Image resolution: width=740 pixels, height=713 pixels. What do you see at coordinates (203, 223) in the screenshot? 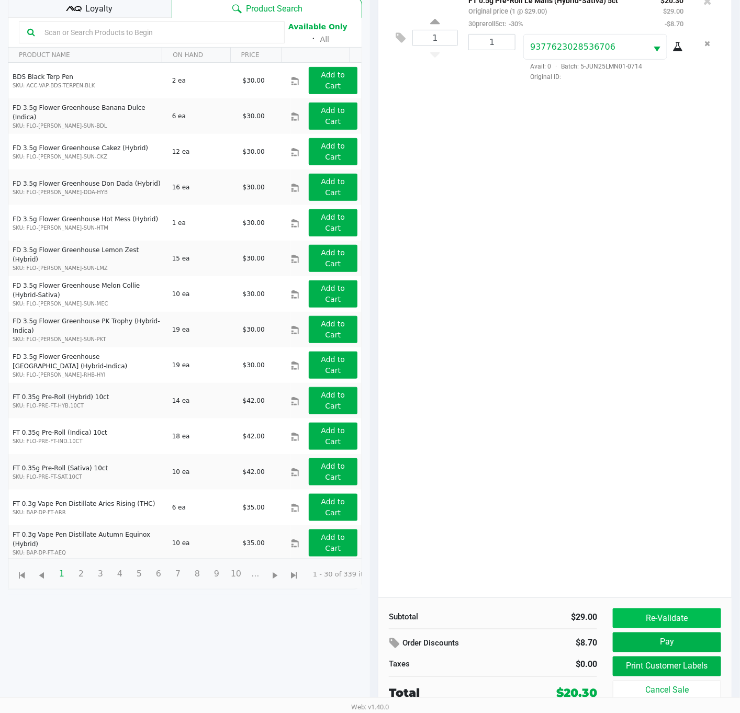
I see `td: 1 ea` at bounding box center [203, 223].